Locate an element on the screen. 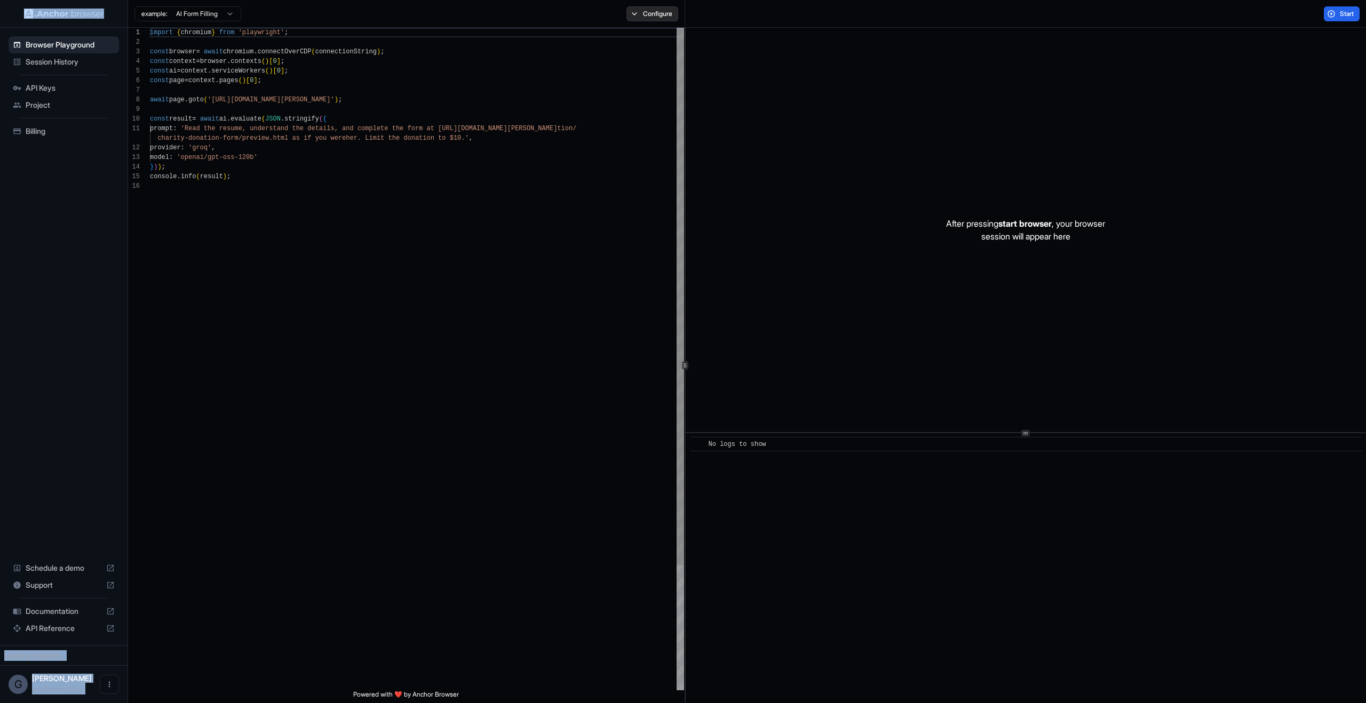 This screenshot has width=1366, height=703. div: Project is located at coordinates (63, 105).